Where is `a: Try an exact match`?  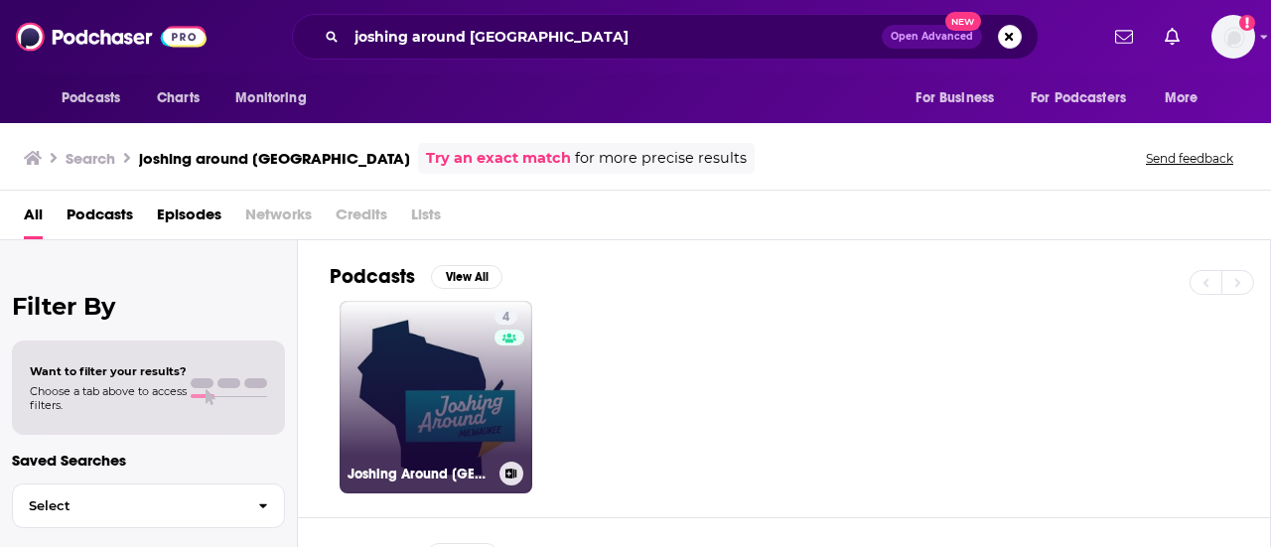
a: Try an exact match is located at coordinates (499, 158).